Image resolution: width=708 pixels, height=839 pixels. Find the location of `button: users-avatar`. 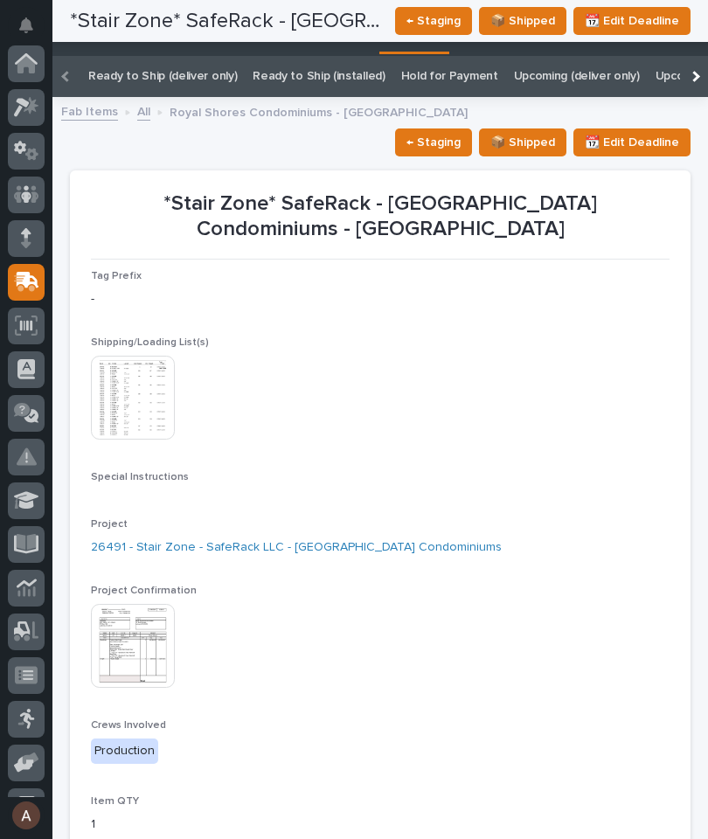

button: users-avatar is located at coordinates (26, 815).